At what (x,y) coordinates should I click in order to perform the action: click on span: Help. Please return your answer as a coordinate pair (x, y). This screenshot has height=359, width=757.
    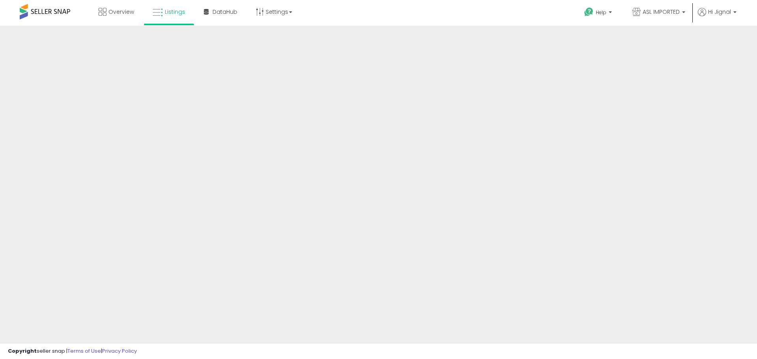
    Looking at the image, I should click on (601, 12).